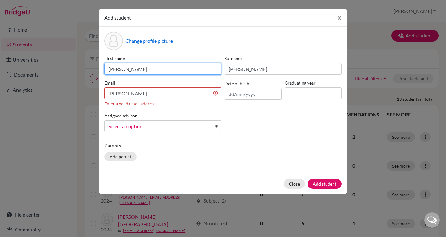  What do you see at coordinates (237, 83) in the screenshot?
I see `label: Date of birth` at bounding box center [237, 83].